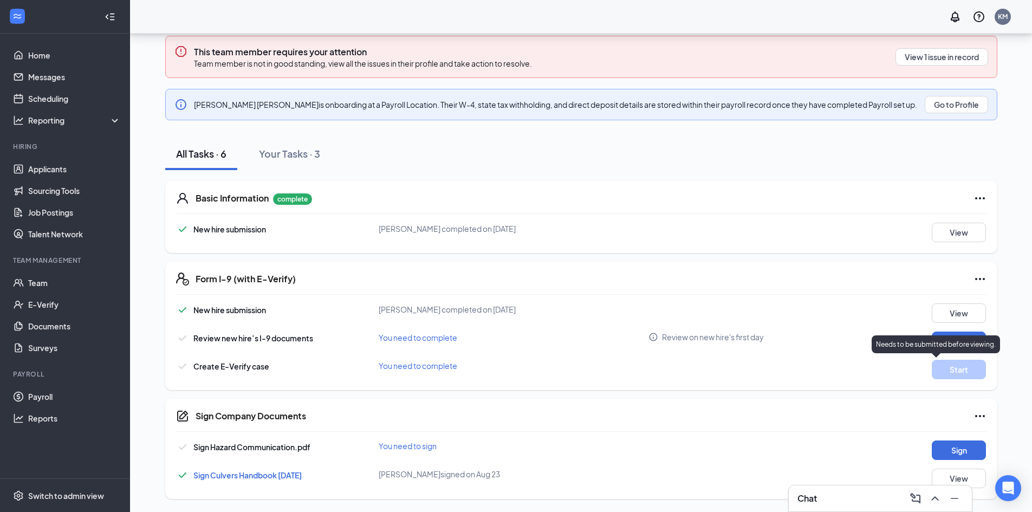 Image resolution: width=1032 pixels, height=512 pixels. What do you see at coordinates (713, 337) in the screenshot?
I see `span: Review on new hire's first day` at bounding box center [713, 337].